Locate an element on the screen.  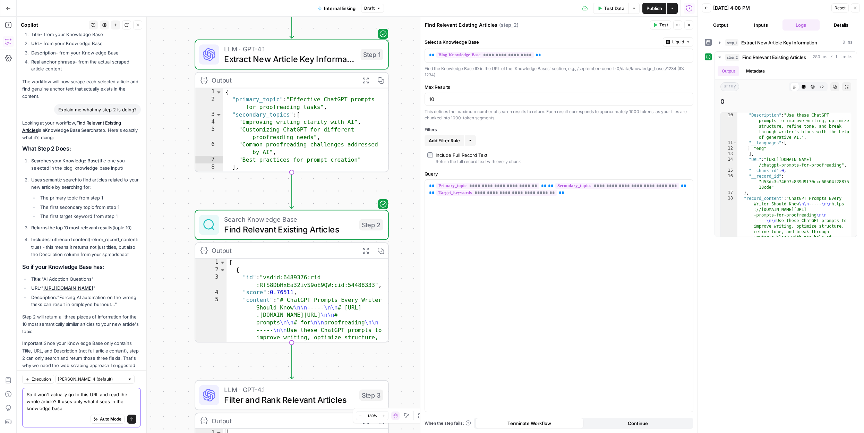
strong: Title is located at coordinates (36, 34).